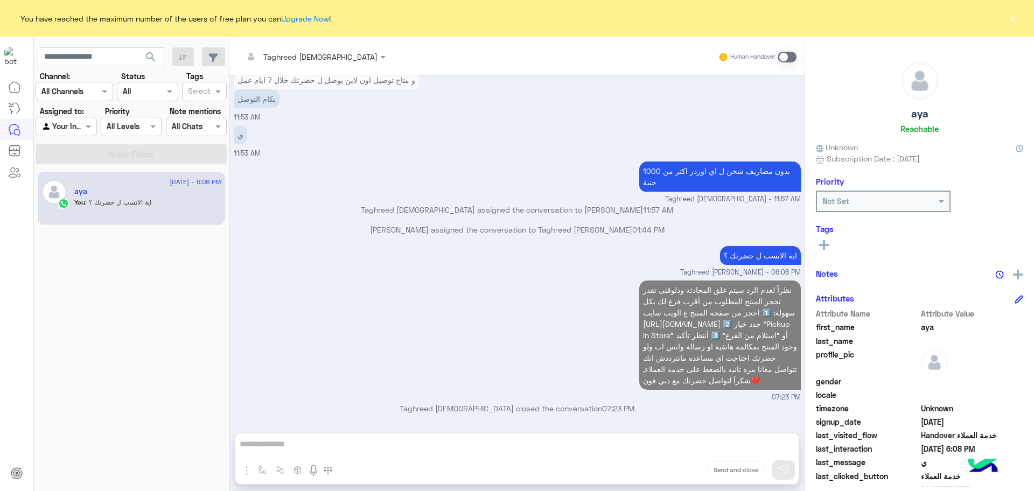  Describe the element at coordinates (720, 177) in the screenshot. I see `p: 28/8/2025, 11:57 AM` at that location.